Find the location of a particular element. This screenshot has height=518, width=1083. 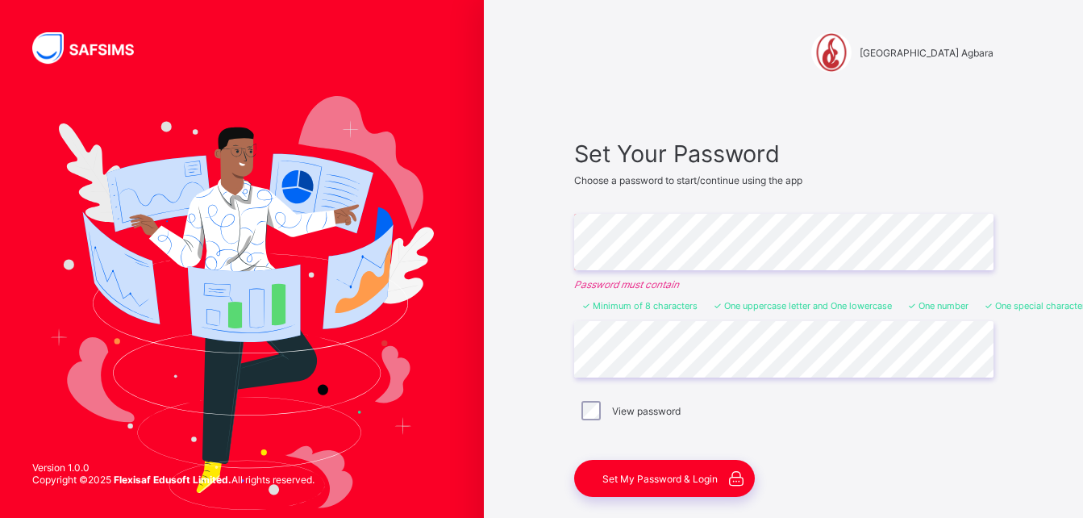

span: Choose a password to start/continue using the app is located at coordinates (688, 180).